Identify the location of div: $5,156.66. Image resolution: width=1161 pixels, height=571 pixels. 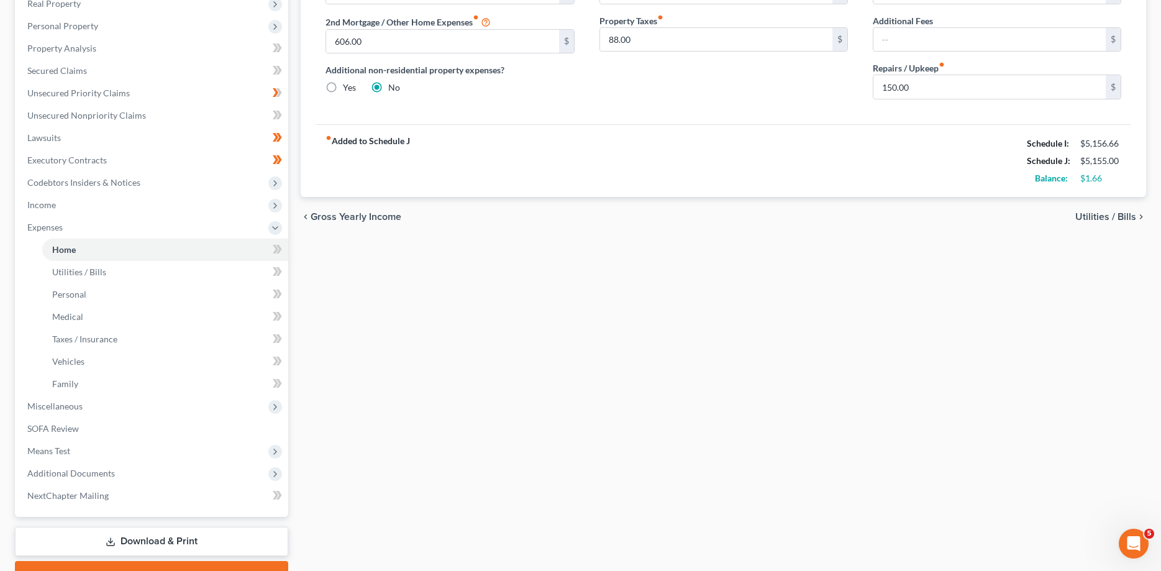
(1100, 143).